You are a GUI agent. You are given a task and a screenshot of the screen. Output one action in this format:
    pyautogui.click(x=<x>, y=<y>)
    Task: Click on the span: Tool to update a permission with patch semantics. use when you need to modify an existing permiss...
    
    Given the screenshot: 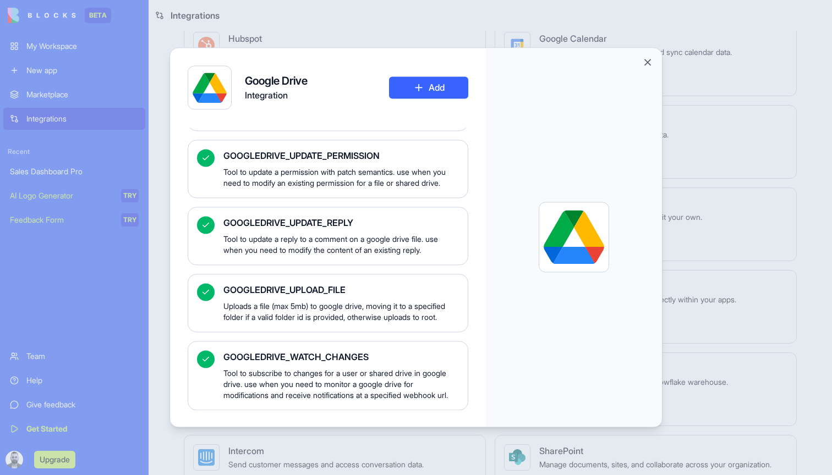 What is the action you would take?
    pyautogui.click(x=341, y=178)
    